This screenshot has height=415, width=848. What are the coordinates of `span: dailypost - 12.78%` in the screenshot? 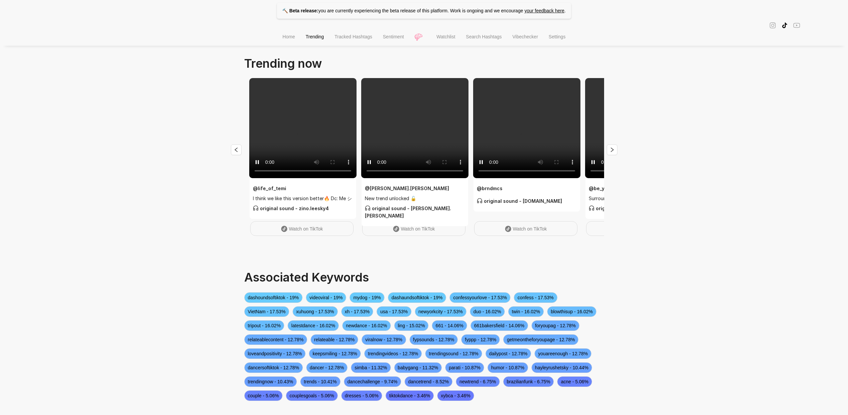 It's located at (508, 353).